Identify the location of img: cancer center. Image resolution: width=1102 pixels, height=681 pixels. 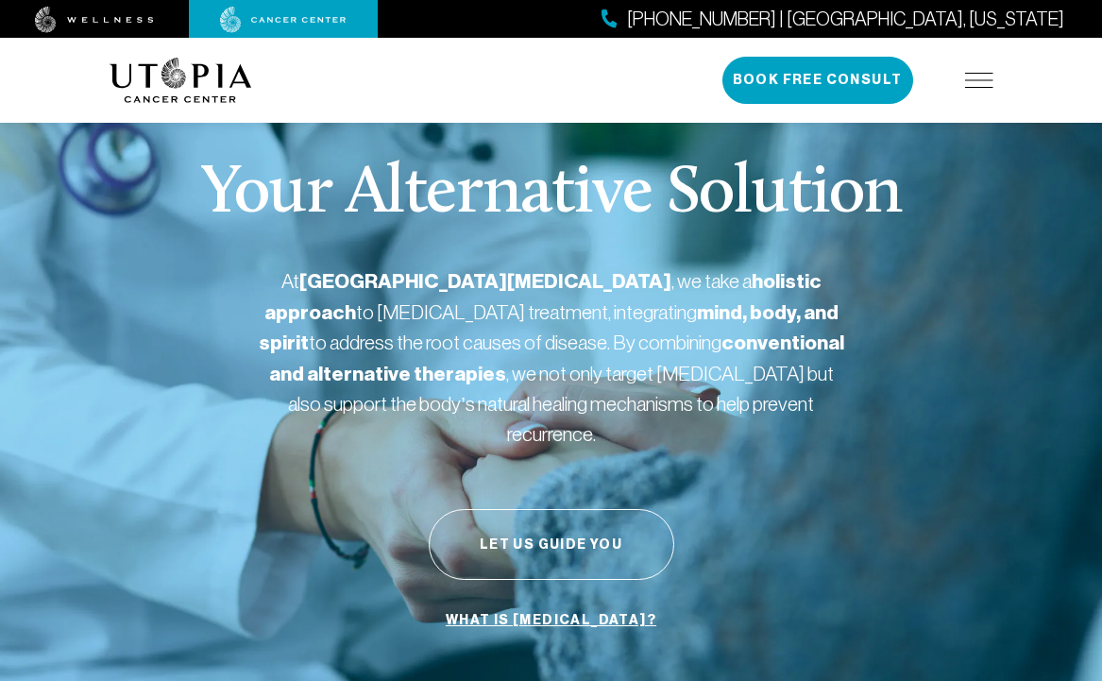
(283, 20).